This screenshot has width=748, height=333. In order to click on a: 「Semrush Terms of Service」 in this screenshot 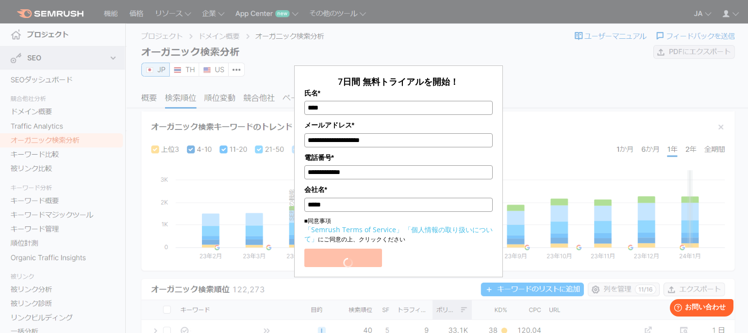, I will do `click(353, 230)`.